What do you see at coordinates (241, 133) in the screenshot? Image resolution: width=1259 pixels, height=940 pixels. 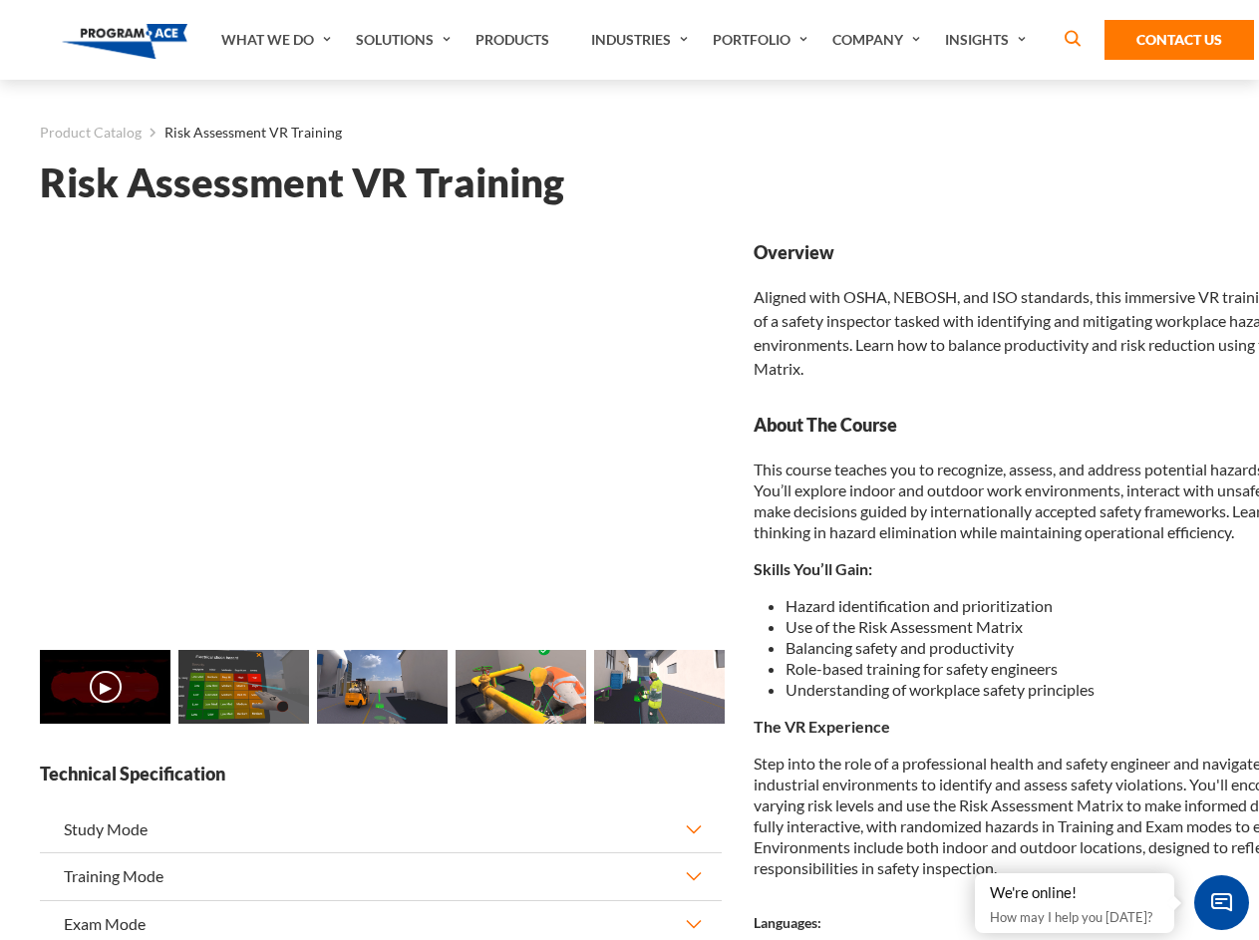 I see `li: Risk Assessment VR Training` at bounding box center [241, 133].